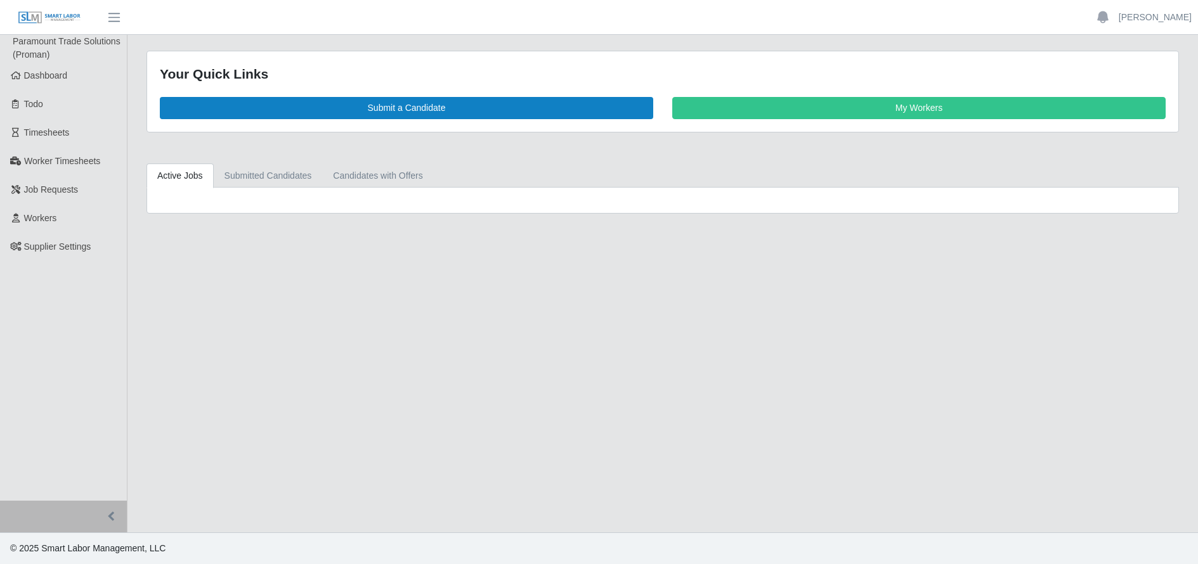  Describe the element at coordinates (67, 48) in the screenshot. I see `span: Paramount Trade Solutions (Proman)` at that location.